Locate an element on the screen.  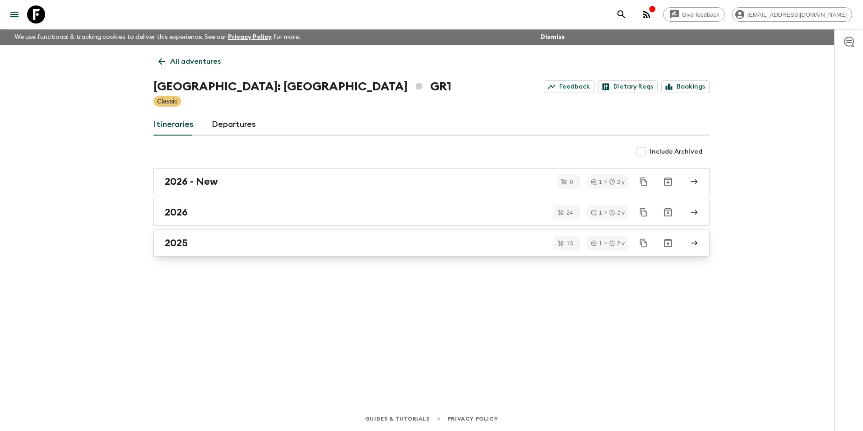
a: Itineraries is located at coordinates (173, 125).